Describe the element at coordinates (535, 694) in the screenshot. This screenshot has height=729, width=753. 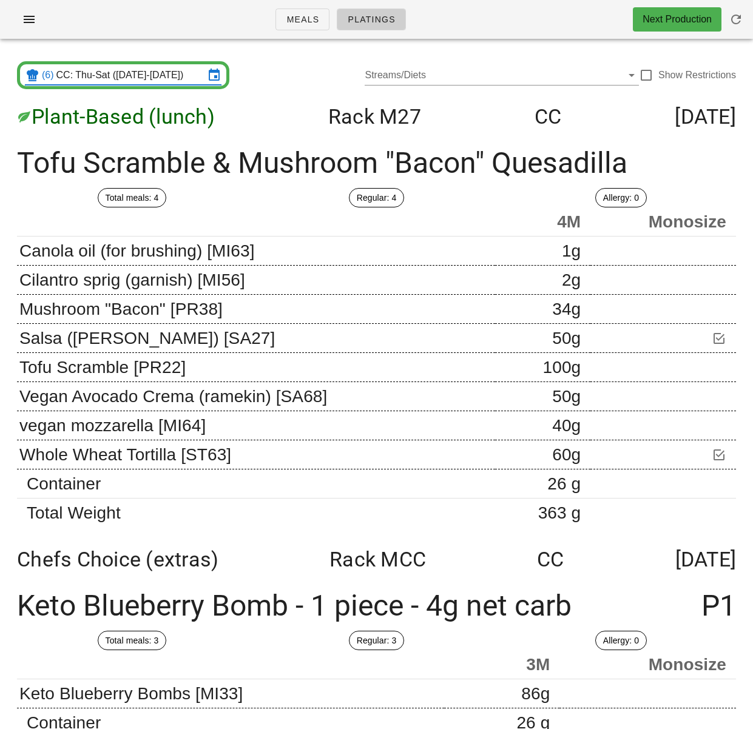
I see `span: 86g` at that location.